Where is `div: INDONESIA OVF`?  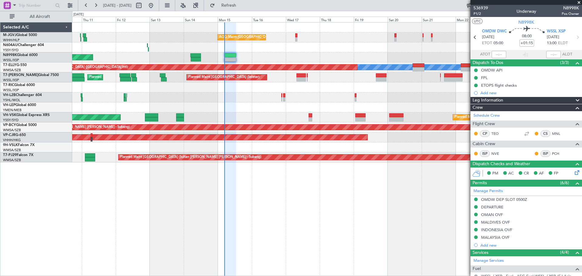
div: INDONESIA OVF is located at coordinates (497, 230).